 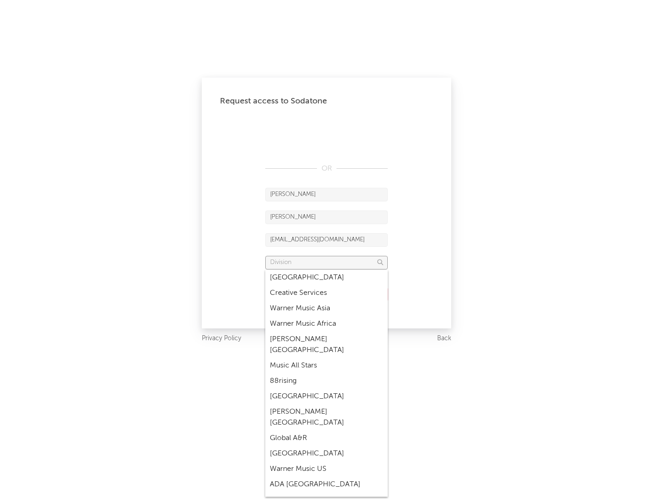 What do you see at coordinates (444, 338) in the screenshot?
I see `a: Back` at bounding box center [444, 338].